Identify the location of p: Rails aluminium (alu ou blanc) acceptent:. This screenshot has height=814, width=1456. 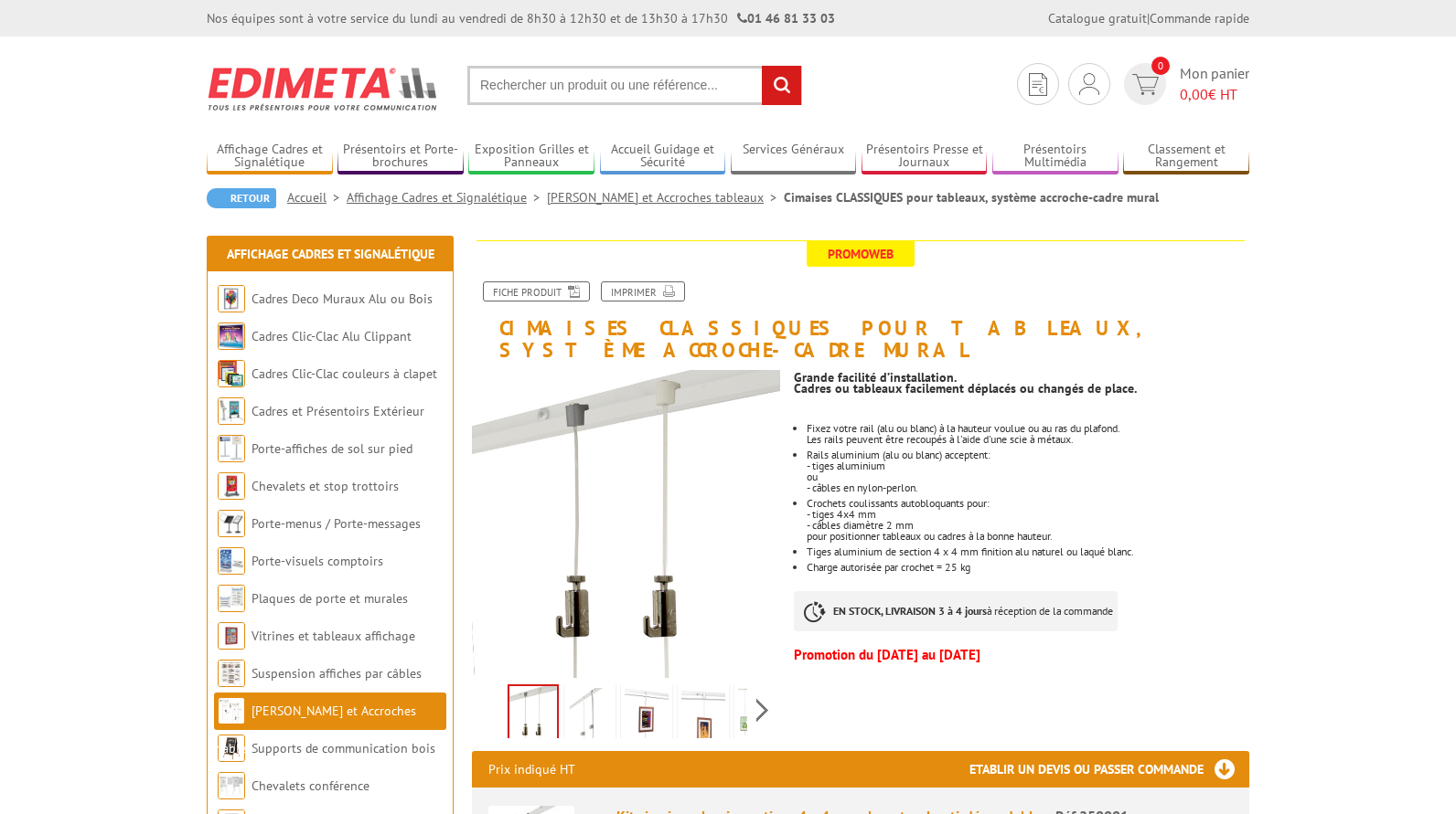
(1028, 455).